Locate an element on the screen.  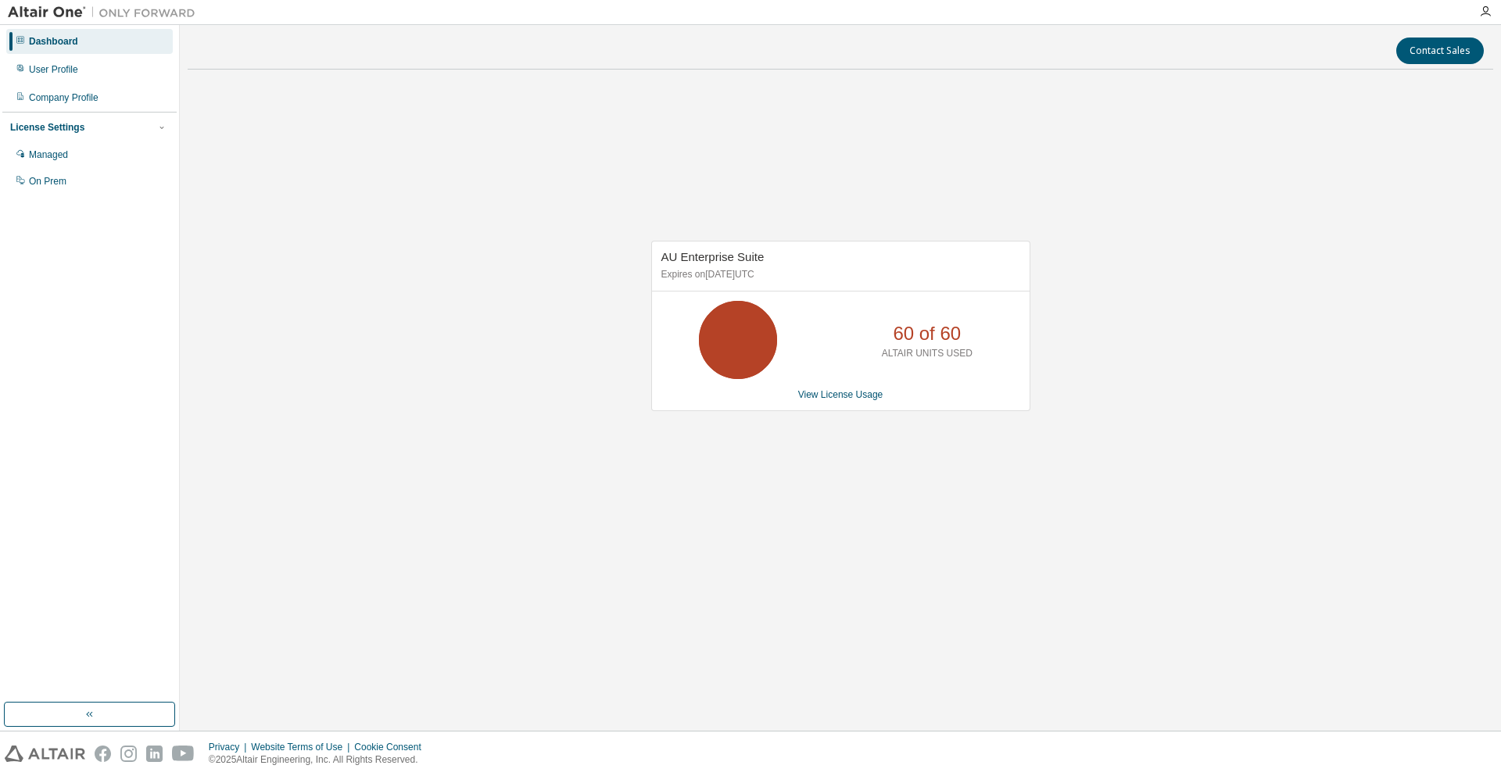
img: Altair One is located at coordinates (106, 13).